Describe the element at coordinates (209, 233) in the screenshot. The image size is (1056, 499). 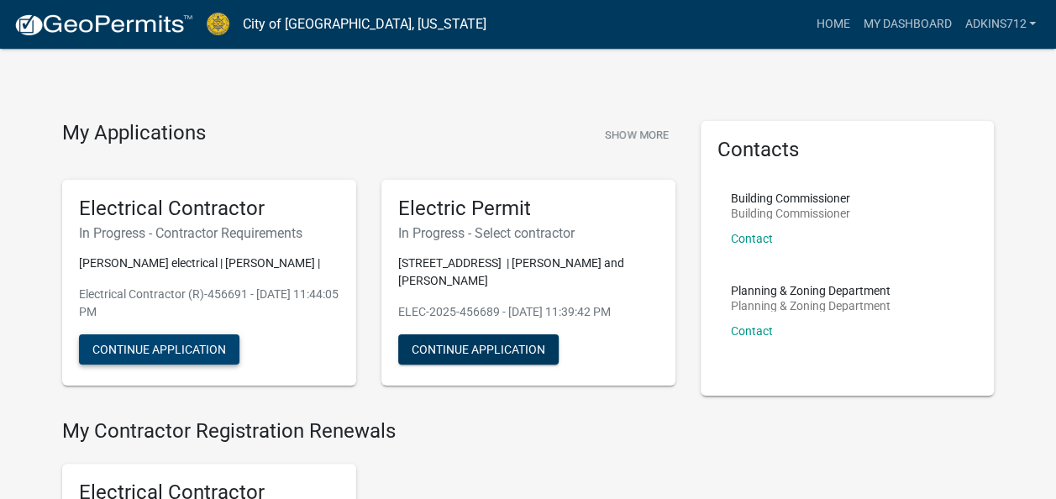
I see `h6: In Progress - Contractor Requirements` at that location.